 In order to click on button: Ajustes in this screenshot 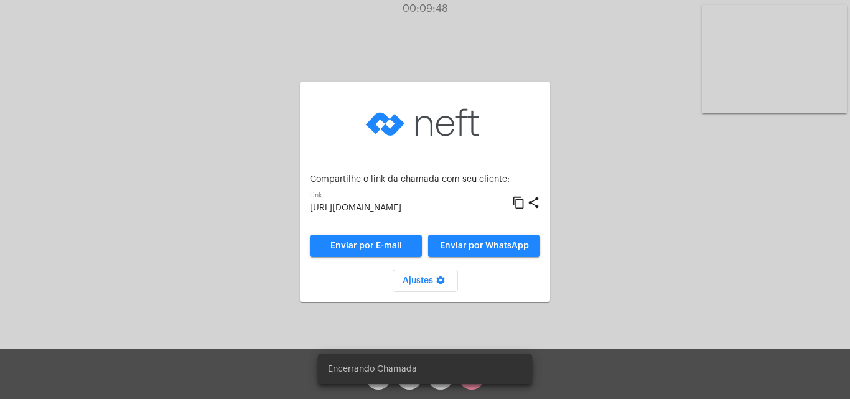, I will do `click(425, 281)`.